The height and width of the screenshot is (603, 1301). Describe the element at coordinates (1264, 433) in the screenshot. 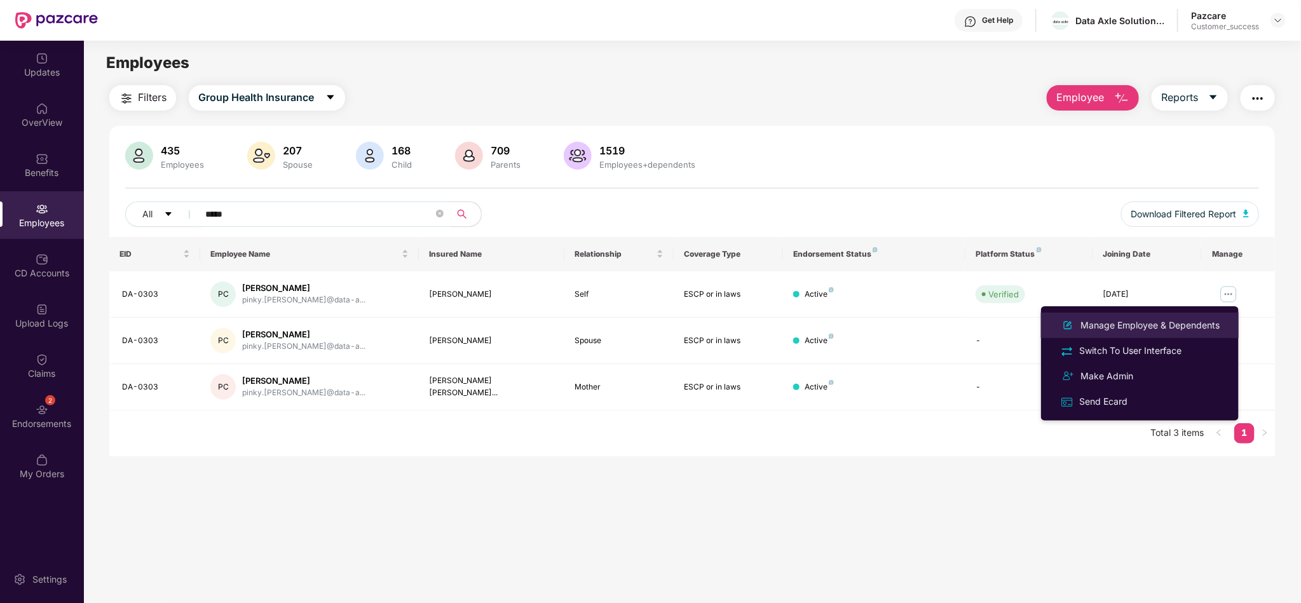

I see `li: Next Page` at that location.